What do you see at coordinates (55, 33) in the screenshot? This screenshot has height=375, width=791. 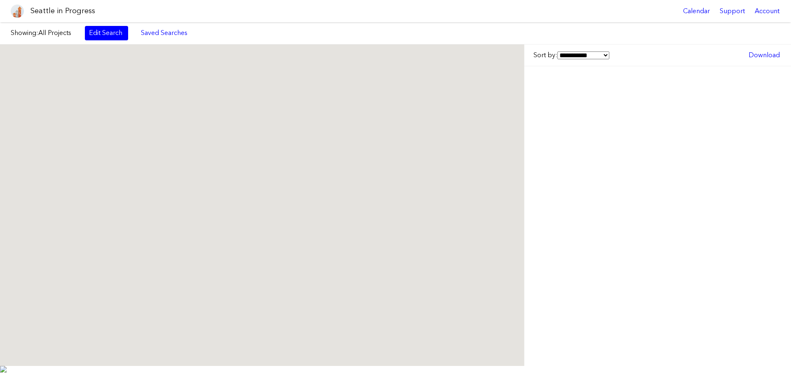 I see `span: All Projects` at bounding box center [55, 33].